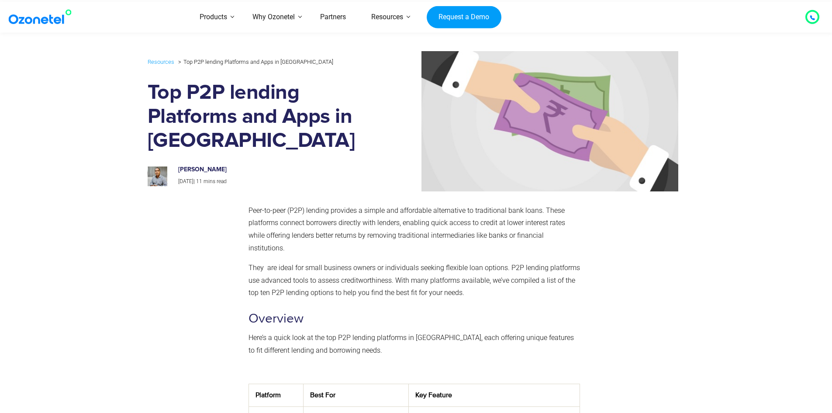 The width and height of the screenshot is (832, 413). Describe the element at coordinates (333, 17) in the screenshot. I see `a: Partners` at that location.